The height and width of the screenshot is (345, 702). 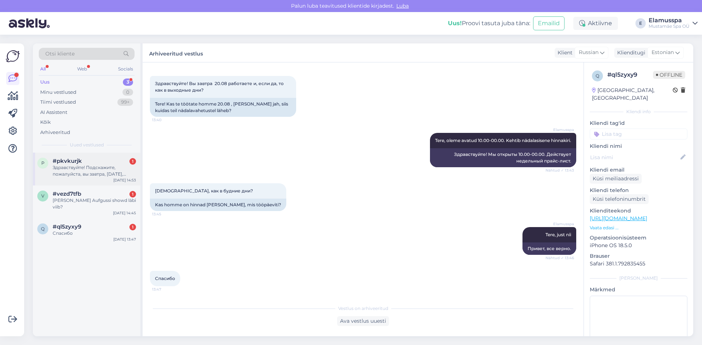 I want to click on span: Russian, so click(x=589, y=53).